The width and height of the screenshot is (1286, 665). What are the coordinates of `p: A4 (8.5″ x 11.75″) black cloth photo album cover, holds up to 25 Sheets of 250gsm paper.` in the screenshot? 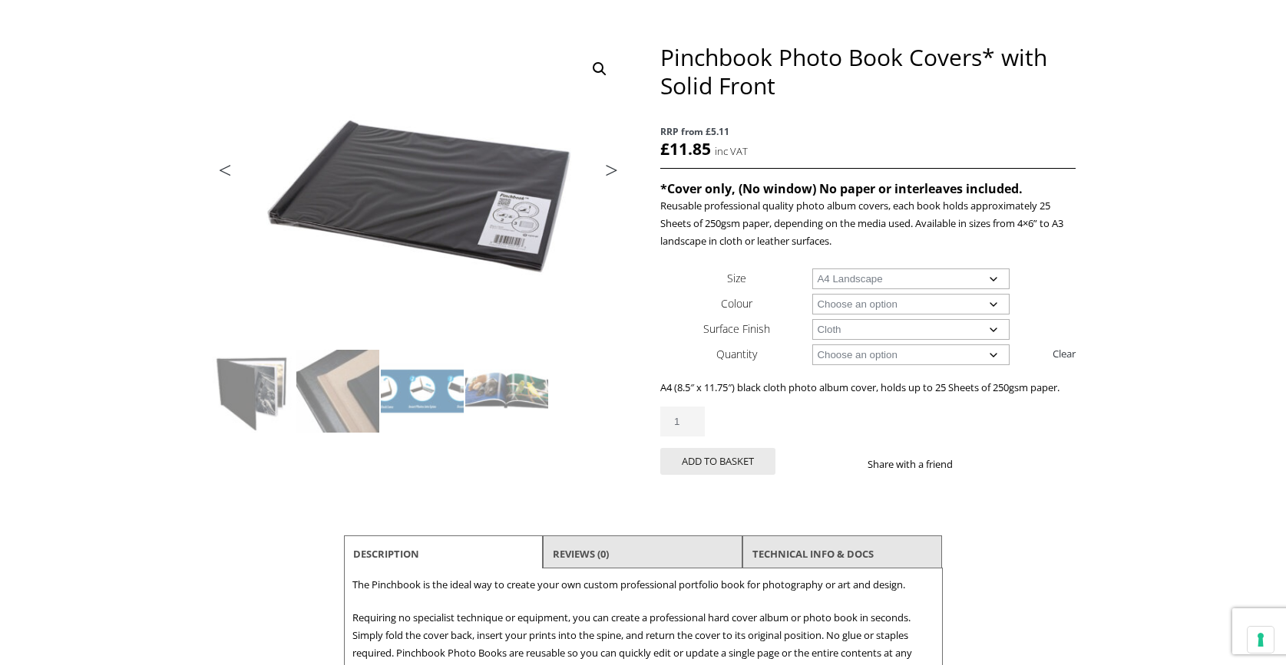 It's located at (867, 388).